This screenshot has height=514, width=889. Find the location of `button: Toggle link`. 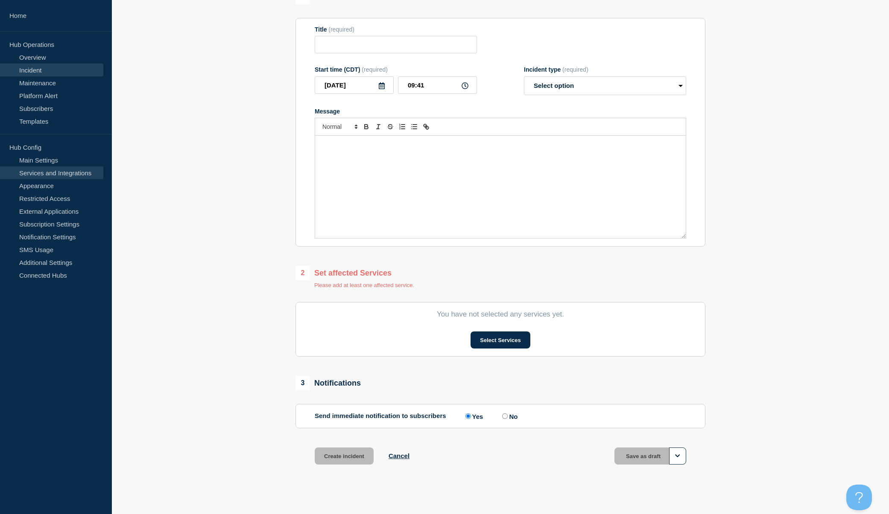

button: Toggle link is located at coordinates (426, 127).